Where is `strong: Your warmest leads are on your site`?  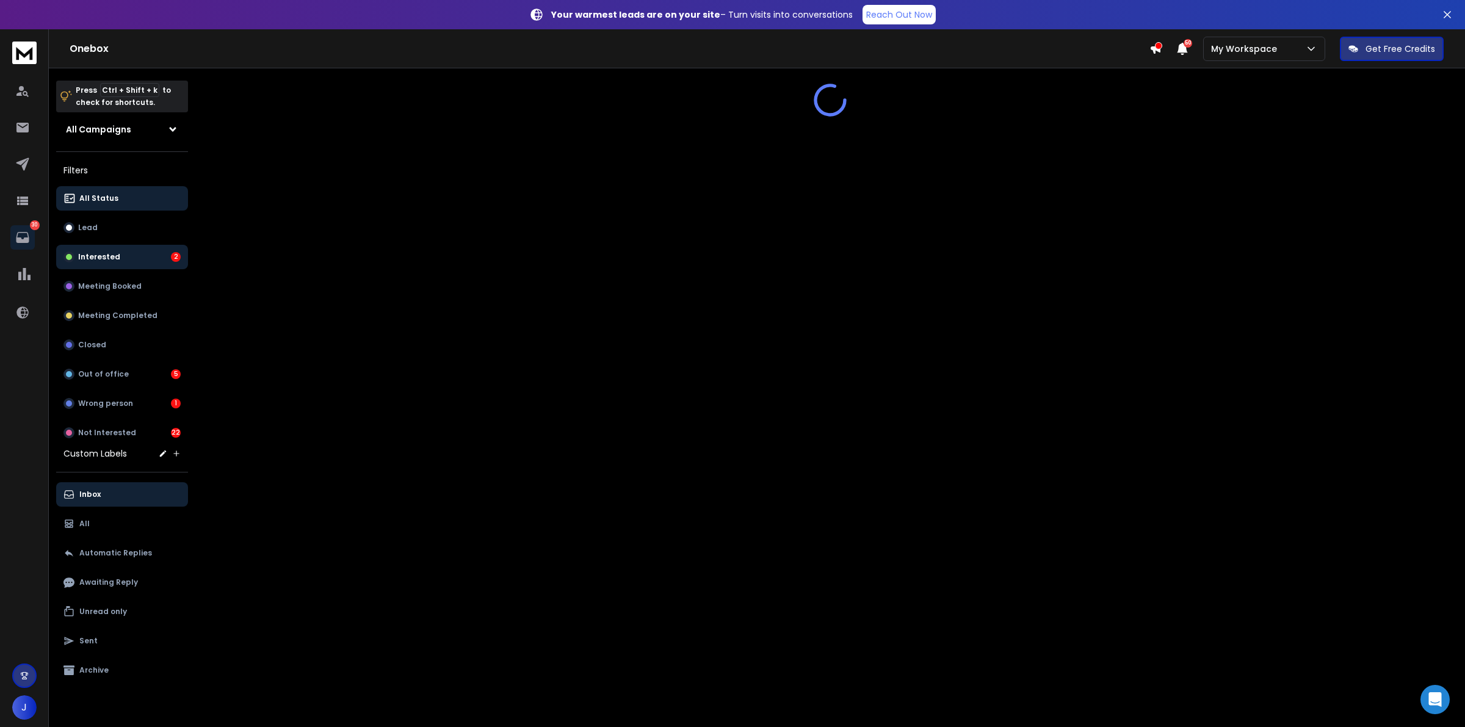
strong: Your warmest leads are on your site is located at coordinates (635, 15).